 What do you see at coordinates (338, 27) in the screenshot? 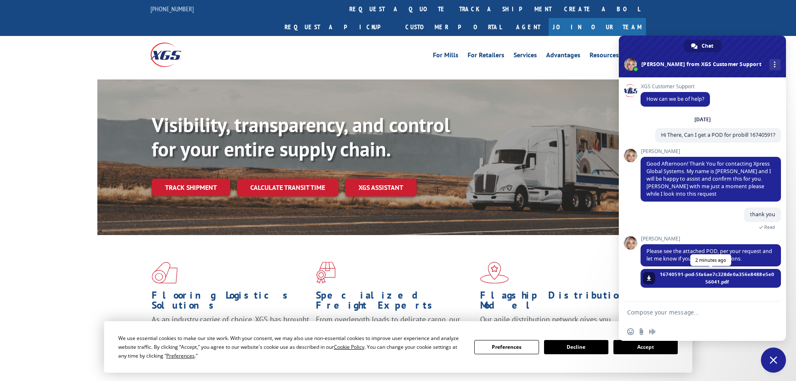
I see `a: Request a pickup` at bounding box center [338, 27].